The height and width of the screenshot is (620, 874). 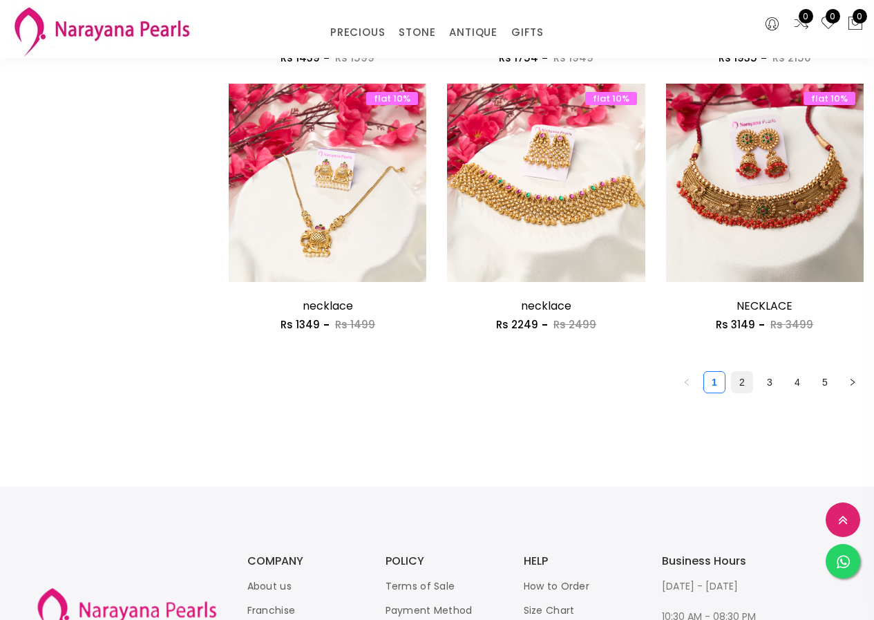 What do you see at coordinates (852, 382) in the screenshot?
I see `li: Next Page` at bounding box center [852, 382].